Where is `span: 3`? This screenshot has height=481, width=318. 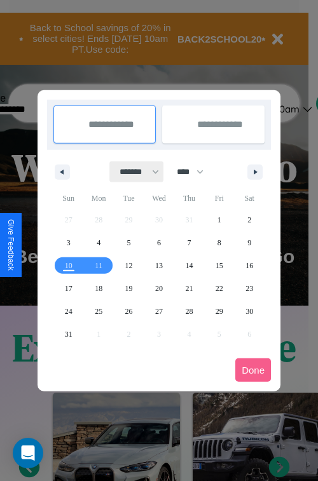 span: 3 is located at coordinates (69, 243).